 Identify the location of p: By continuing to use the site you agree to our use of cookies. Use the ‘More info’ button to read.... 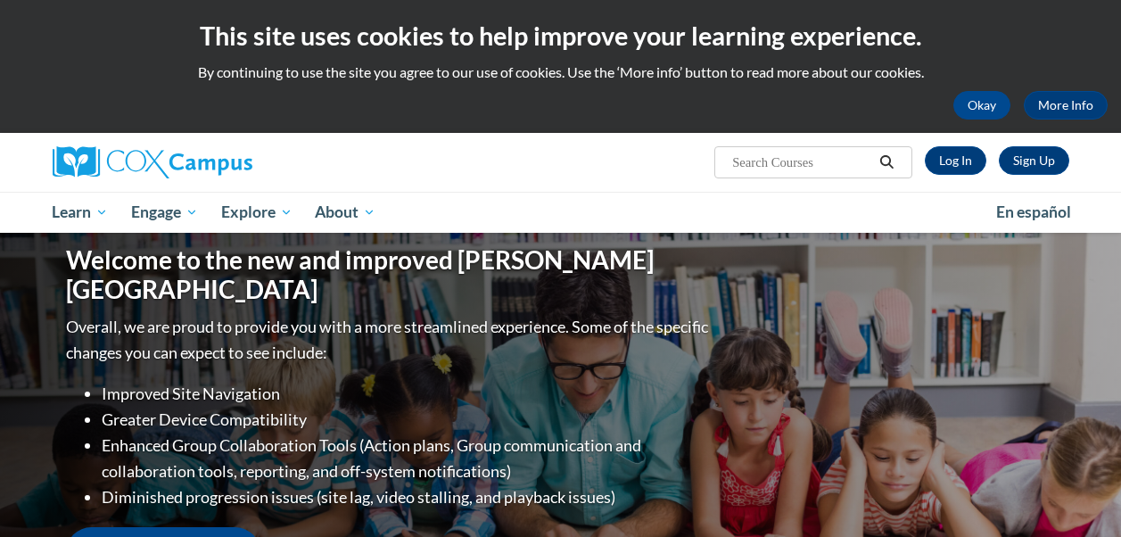
(560, 72).